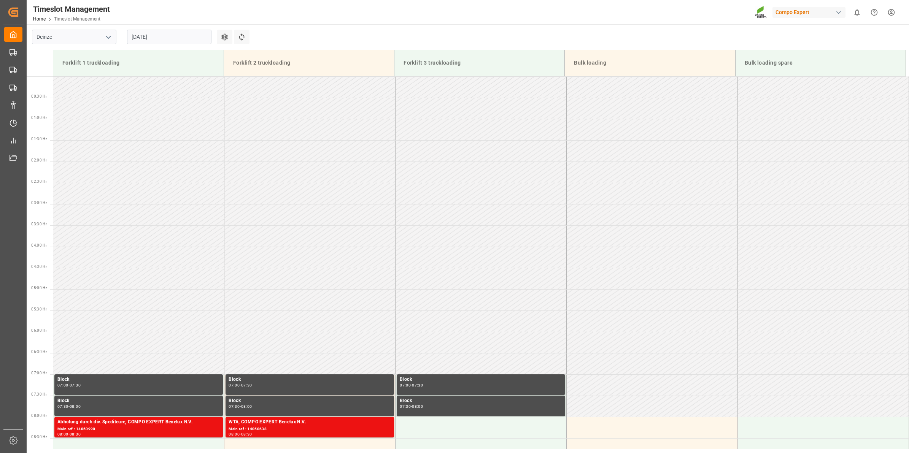  What do you see at coordinates (310, 423) in the screenshot?
I see `div: WTA, COMPO EXPERT Benelux N.V.` at bounding box center [310, 423].